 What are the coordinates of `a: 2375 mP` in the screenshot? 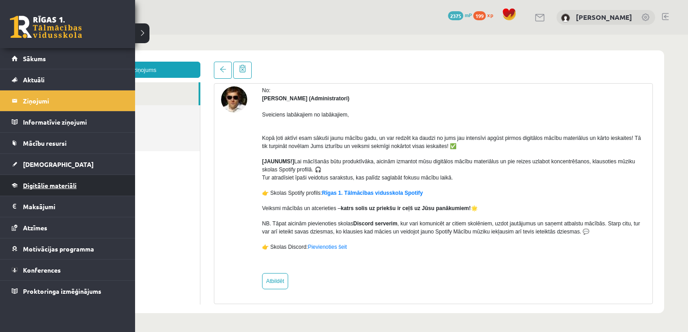 It's located at (459, 15).